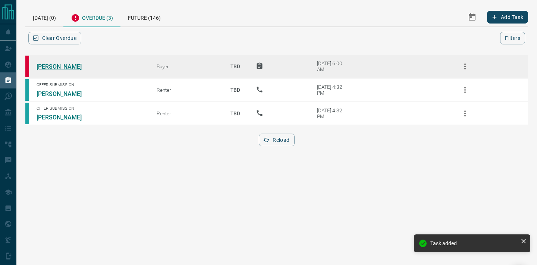 This screenshot has width=537, height=265. What do you see at coordinates (55, 38) in the screenshot?
I see `button: Clear Overdue` at bounding box center [55, 38].